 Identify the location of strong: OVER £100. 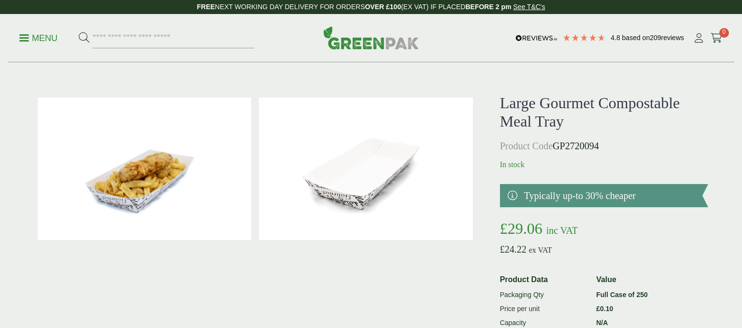
(383, 7).